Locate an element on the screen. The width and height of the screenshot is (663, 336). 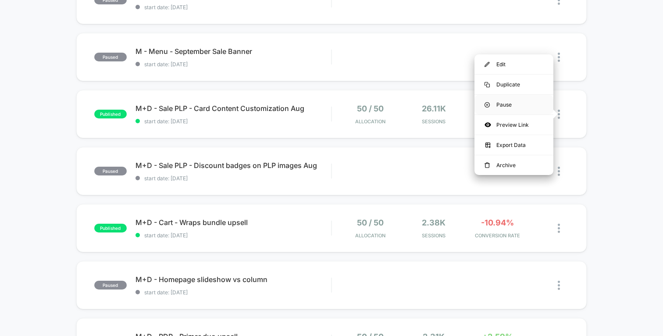
span: M+D - Sale PLP - Discount badges on PLP images Aug is located at coordinates (233, 165).